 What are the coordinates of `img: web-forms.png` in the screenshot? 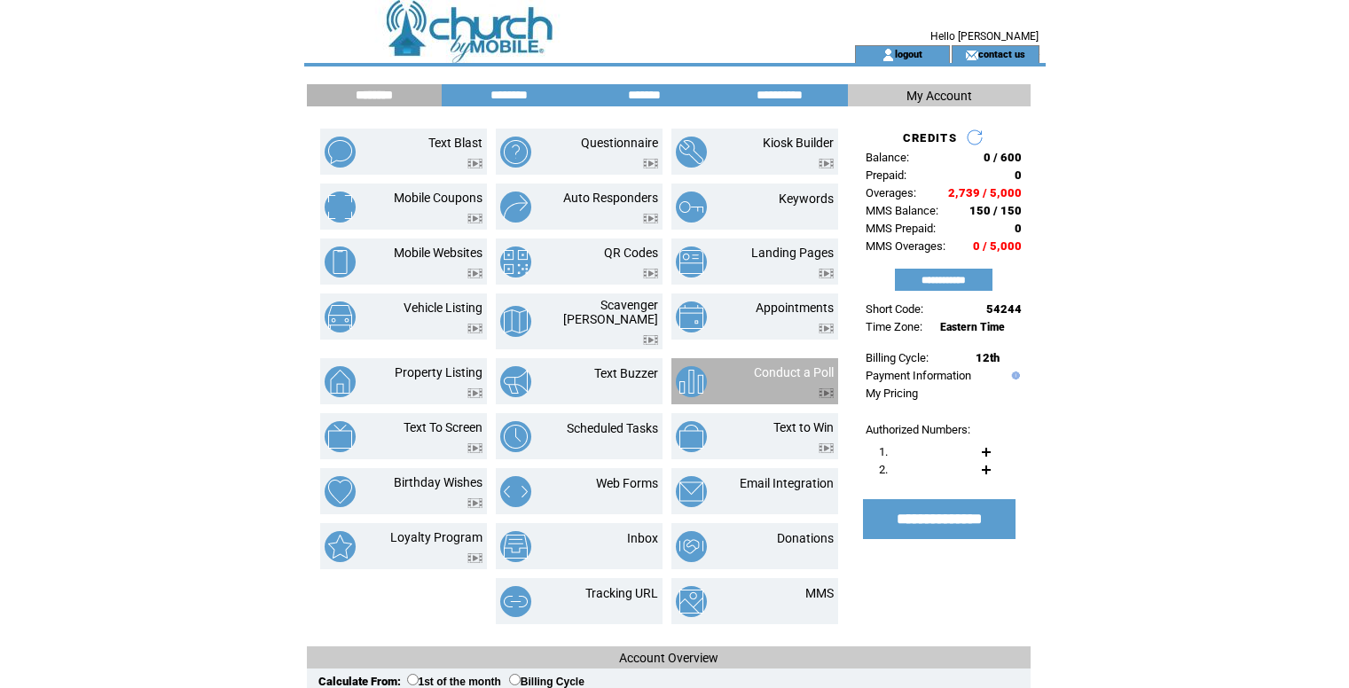 It's located at (515, 491).